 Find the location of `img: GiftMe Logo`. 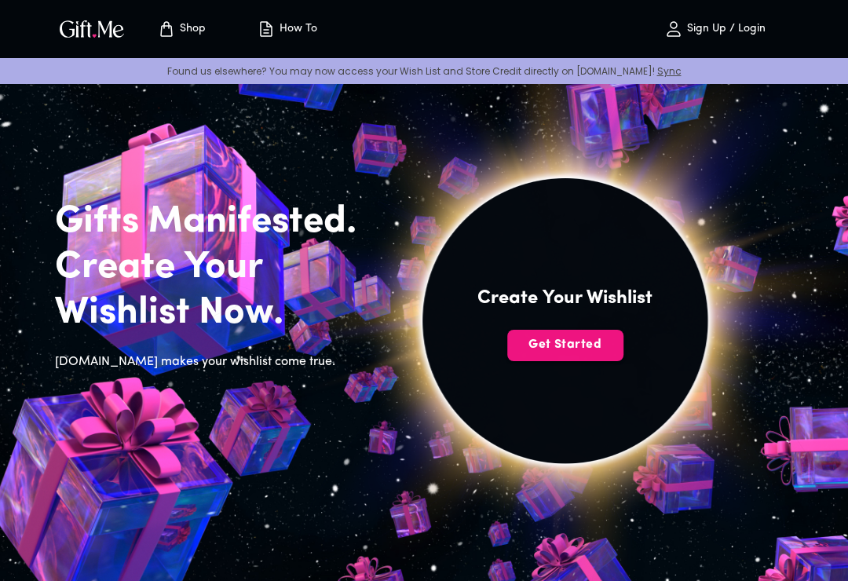

img: GiftMe Logo is located at coordinates (92, 28).